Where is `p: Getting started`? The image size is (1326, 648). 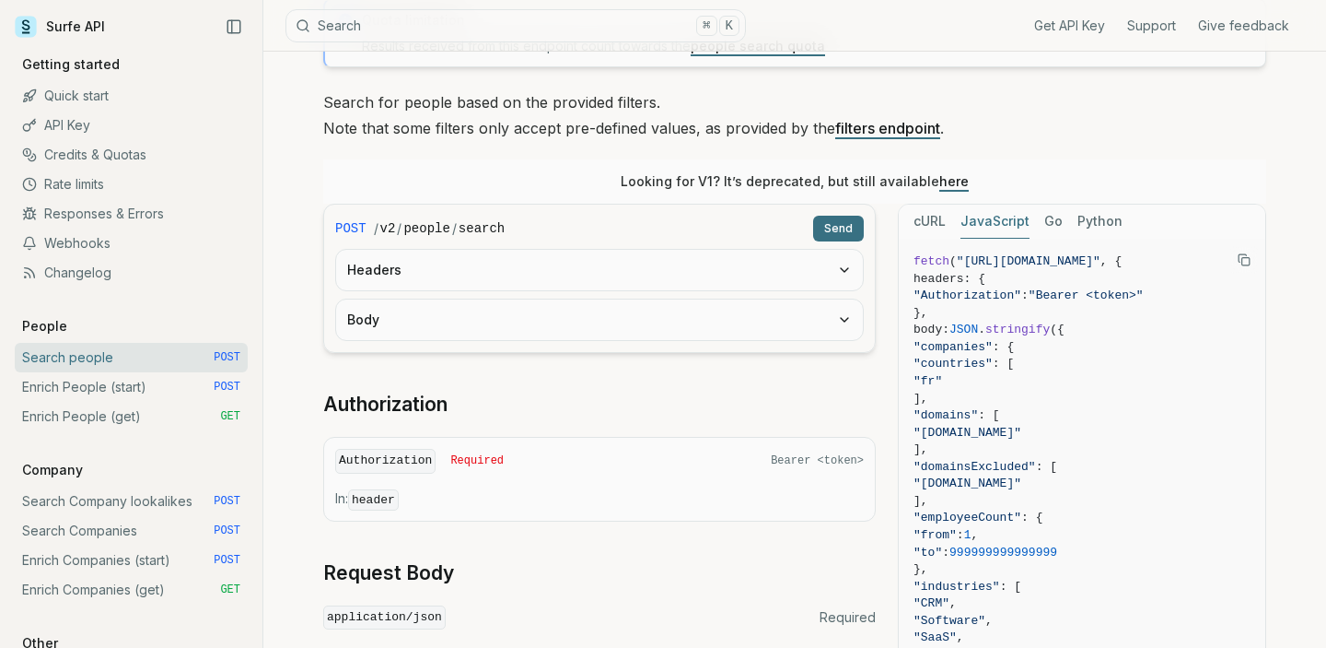
p: Getting started is located at coordinates (71, 64).